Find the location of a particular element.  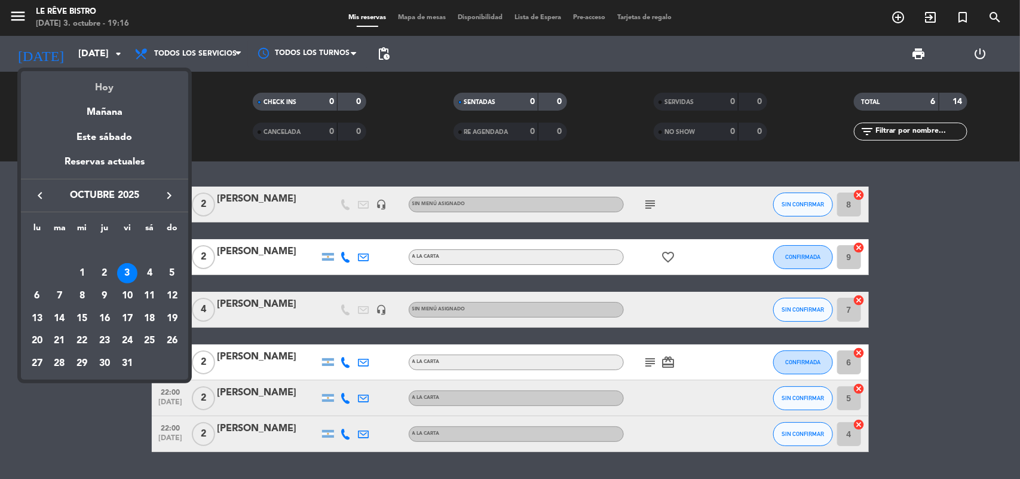

div: 30 is located at coordinates (105, 363).